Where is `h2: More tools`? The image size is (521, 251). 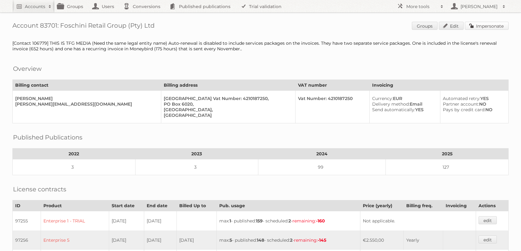 h2: More tools is located at coordinates (422, 7).